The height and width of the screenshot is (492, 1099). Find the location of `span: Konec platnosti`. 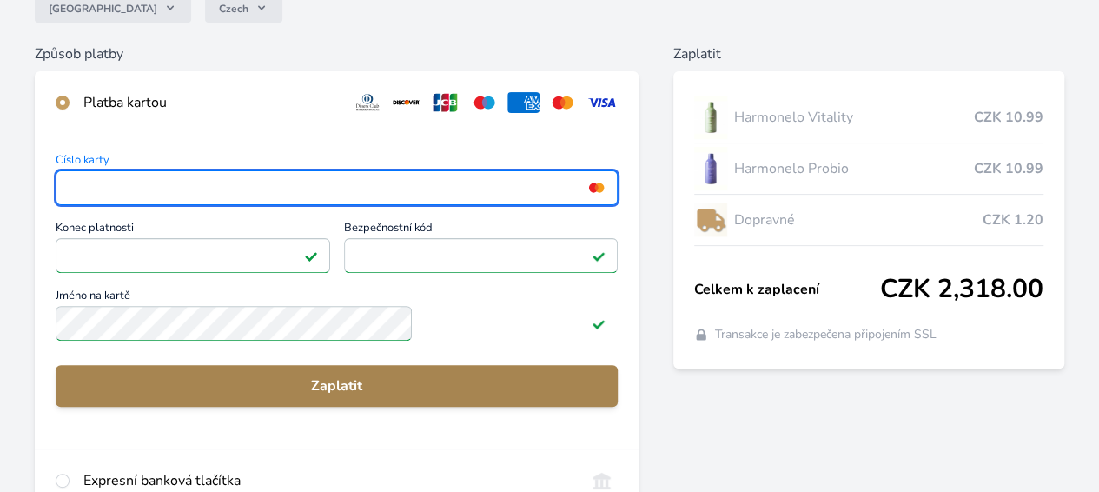

span: Konec platnosti is located at coordinates (193, 230).